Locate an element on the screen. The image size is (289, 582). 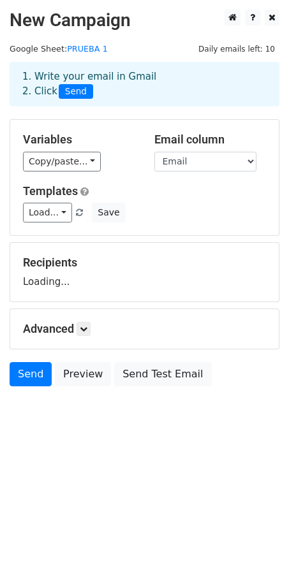
span: Send is located at coordinates (76, 92).